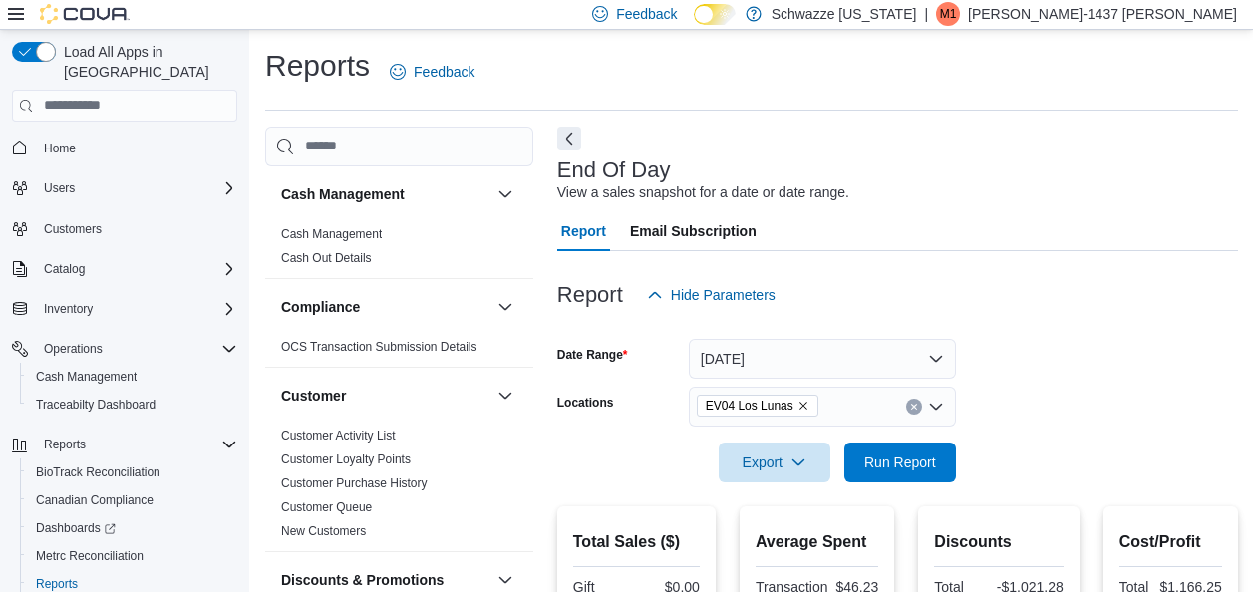 The image size is (1253, 592). What do you see at coordinates (326, 508) in the screenshot?
I see `a: Customer Queue` at bounding box center [326, 508].